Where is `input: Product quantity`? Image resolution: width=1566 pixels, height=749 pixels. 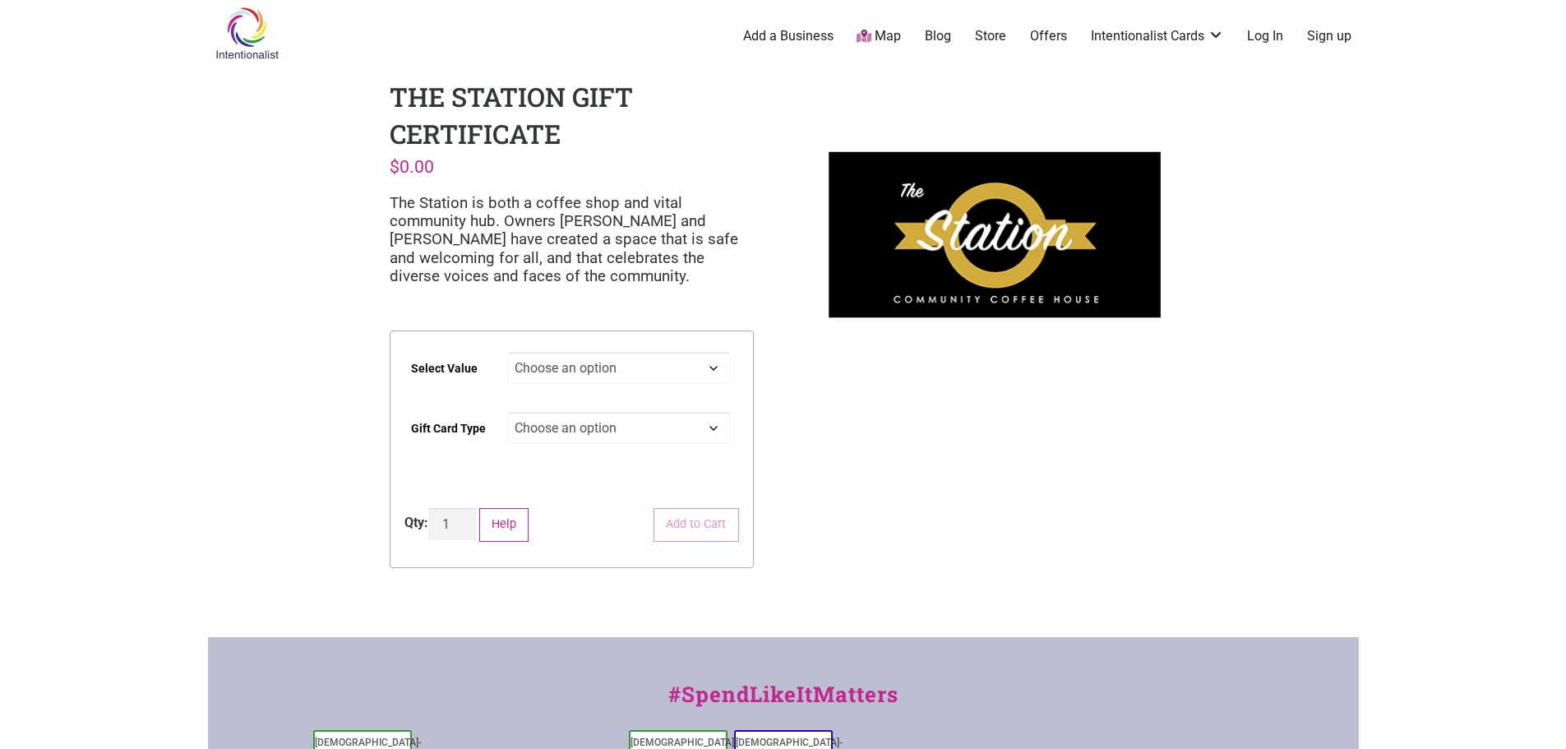
input: Product quantity is located at coordinates (452, 524).